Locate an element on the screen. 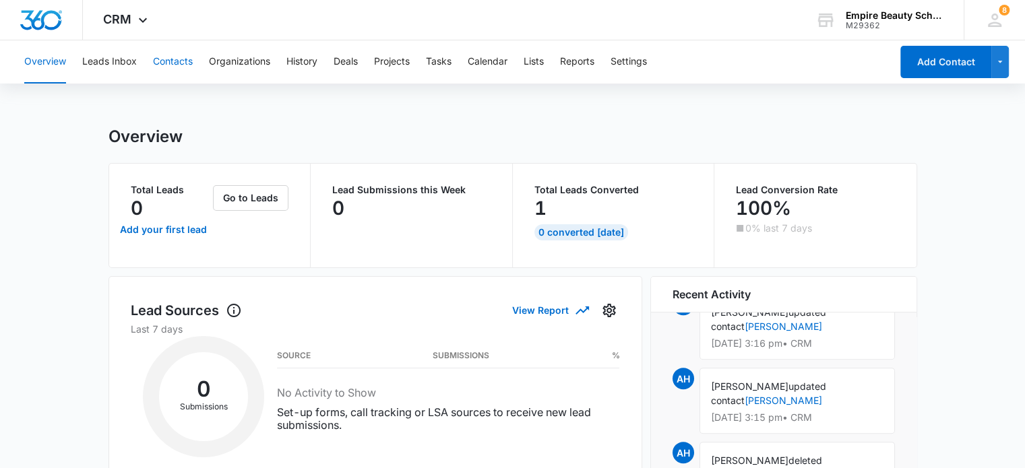 This screenshot has height=468, width=1025. div: account id is located at coordinates (895, 26).